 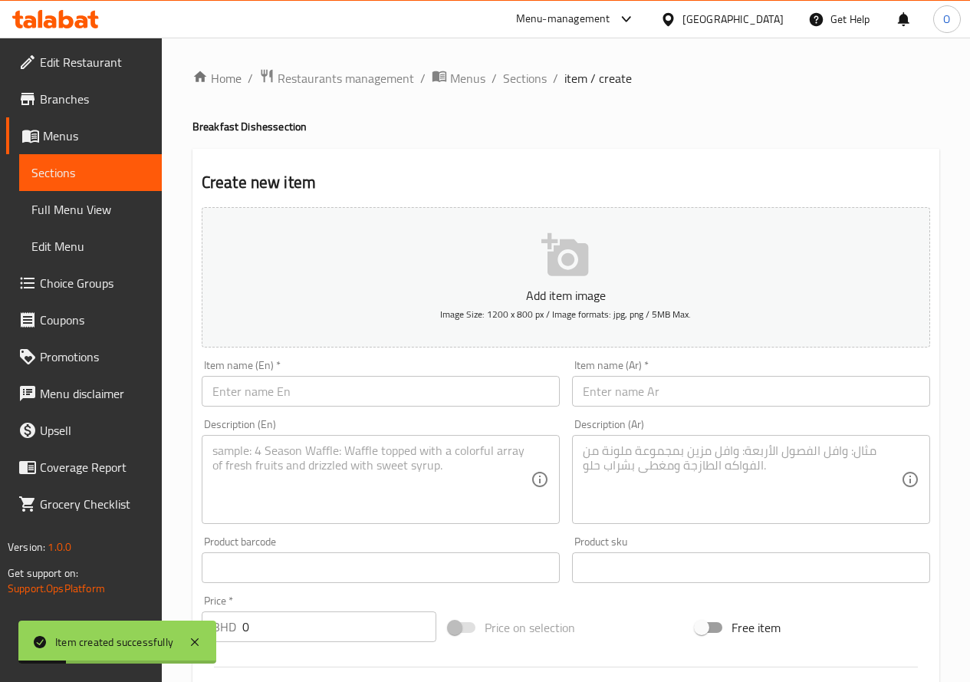 What do you see at coordinates (84, 504) in the screenshot?
I see `a: Grocery Checklist` at bounding box center [84, 504].